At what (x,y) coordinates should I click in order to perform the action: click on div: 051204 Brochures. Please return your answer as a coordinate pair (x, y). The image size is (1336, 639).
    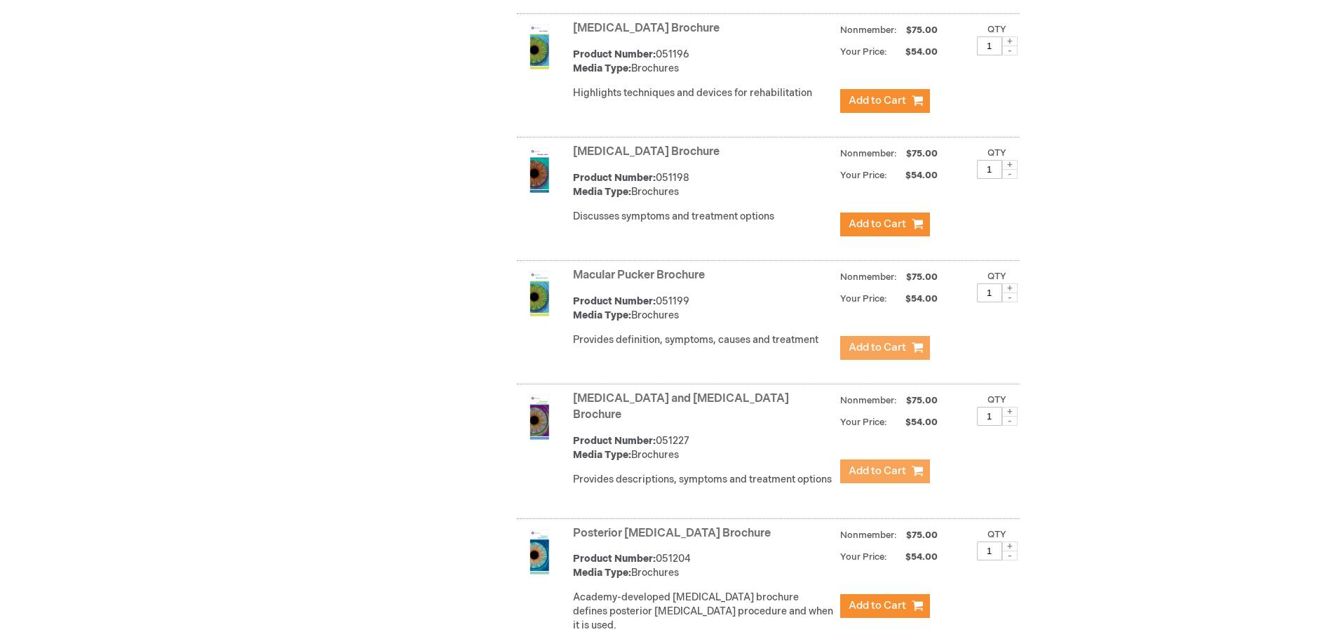
    Looking at the image, I should click on (703, 566).